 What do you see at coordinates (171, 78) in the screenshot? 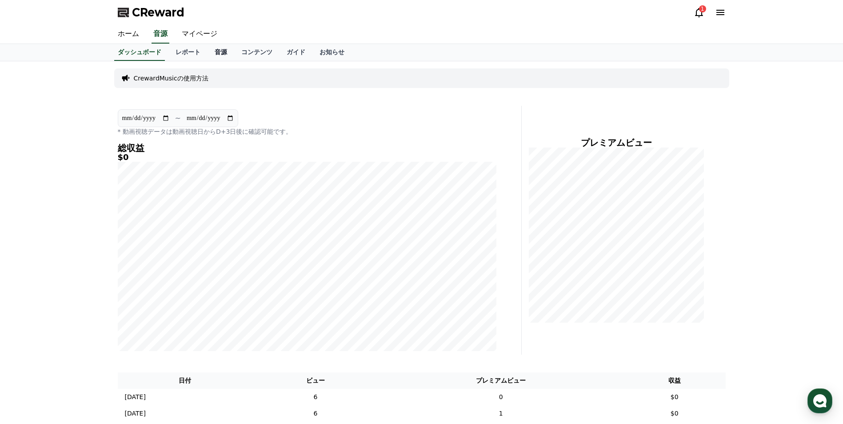
I see `a: CrewardMusicの使用方法` at bounding box center [171, 78].